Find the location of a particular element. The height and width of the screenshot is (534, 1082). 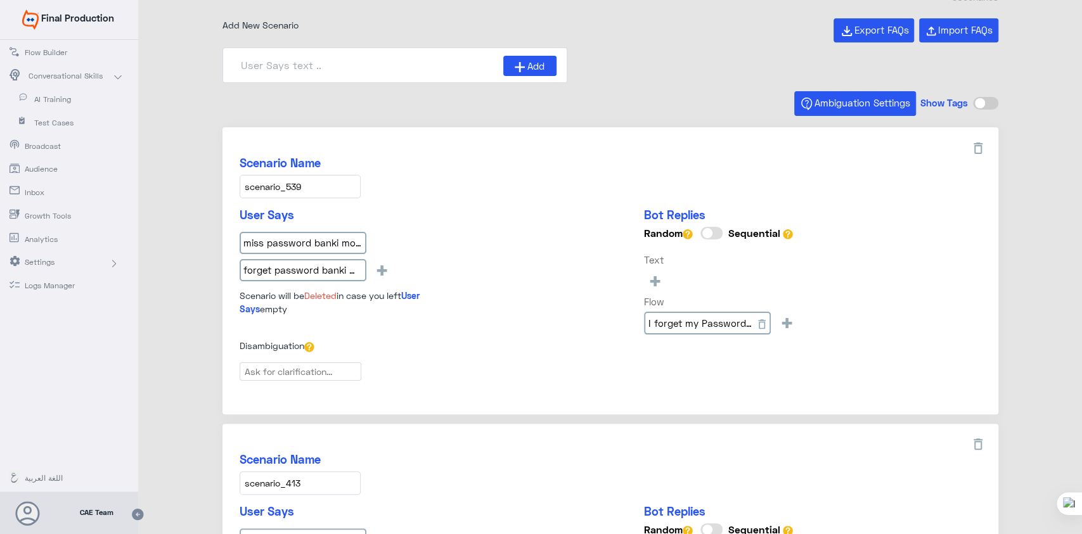

h5: Show Tags is located at coordinates (944, 104).